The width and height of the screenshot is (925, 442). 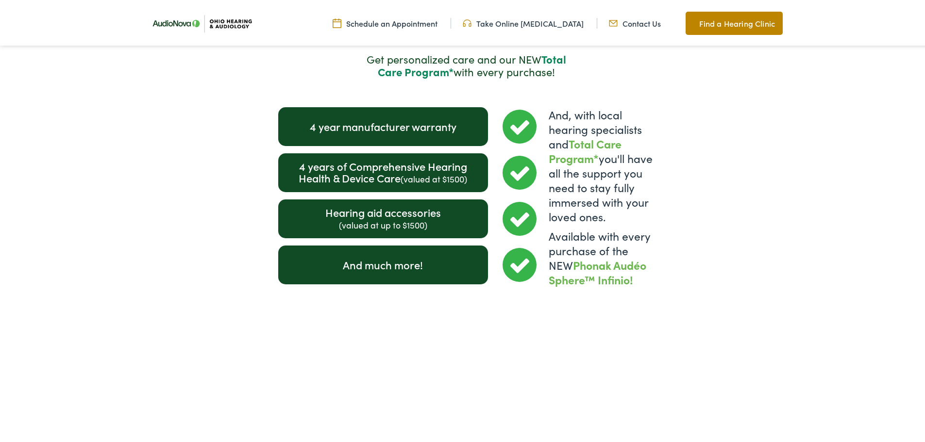 What do you see at coordinates (383, 171) in the screenshot?
I see `div: 4 years of Comprehensive Hearing Health & Device Care` at bounding box center [383, 171].